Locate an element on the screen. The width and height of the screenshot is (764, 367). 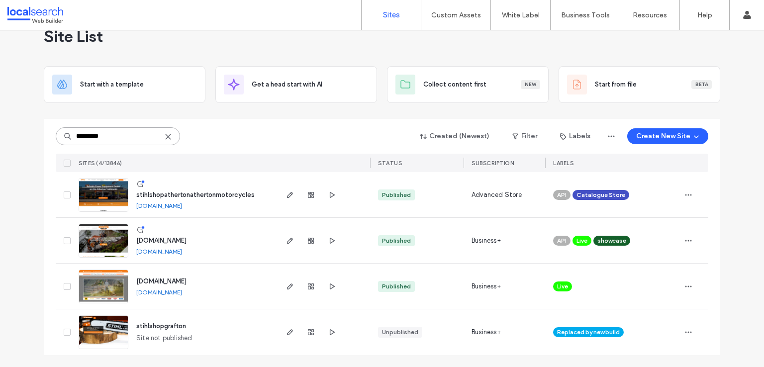
button: Labels is located at coordinates (575, 136).